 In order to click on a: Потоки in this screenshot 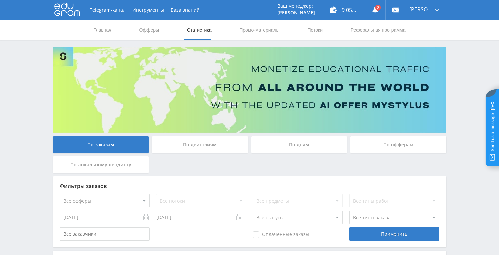, I will do `click(315, 30)`.